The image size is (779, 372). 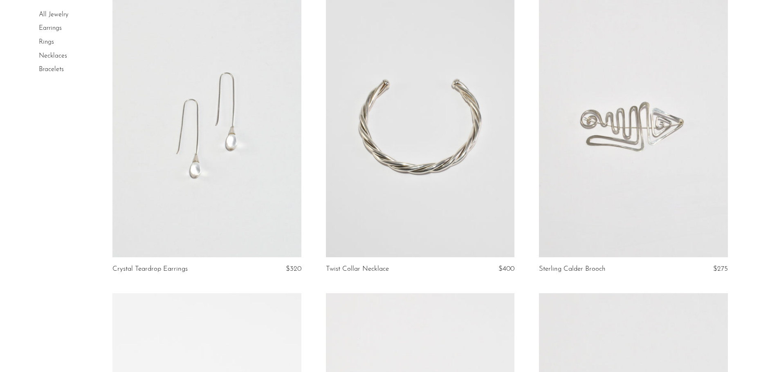 What do you see at coordinates (50, 29) in the screenshot?
I see `a: Earrings` at bounding box center [50, 29].